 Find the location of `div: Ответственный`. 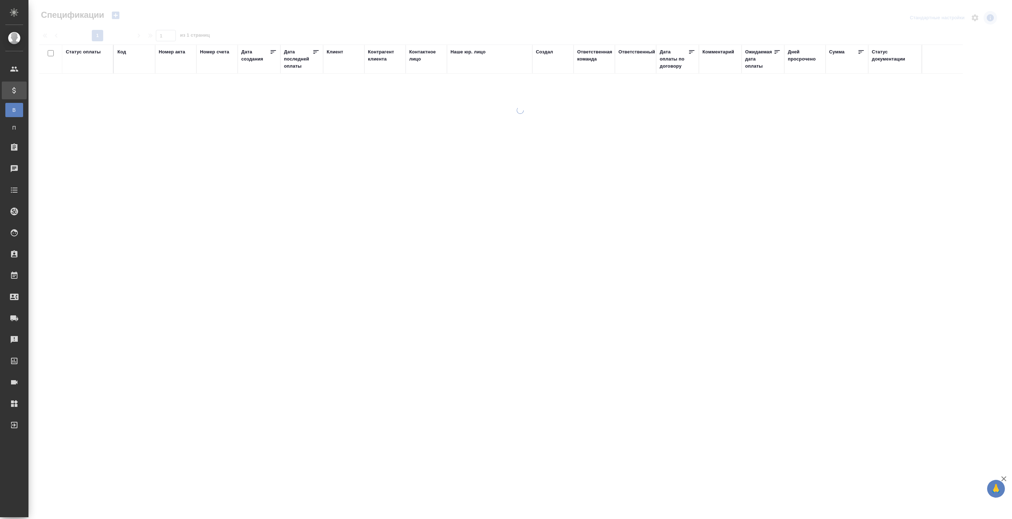

div: Ответственный is located at coordinates (636, 52).